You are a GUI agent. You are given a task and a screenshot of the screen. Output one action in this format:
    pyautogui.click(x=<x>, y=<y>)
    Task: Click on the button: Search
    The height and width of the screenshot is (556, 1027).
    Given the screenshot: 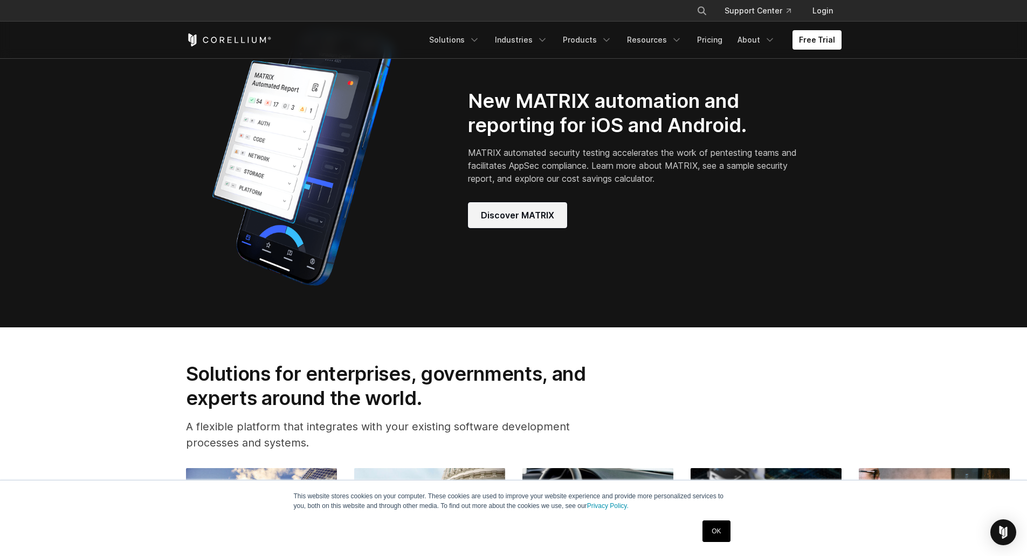 What is the action you would take?
    pyautogui.click(x=702, y=11)
    